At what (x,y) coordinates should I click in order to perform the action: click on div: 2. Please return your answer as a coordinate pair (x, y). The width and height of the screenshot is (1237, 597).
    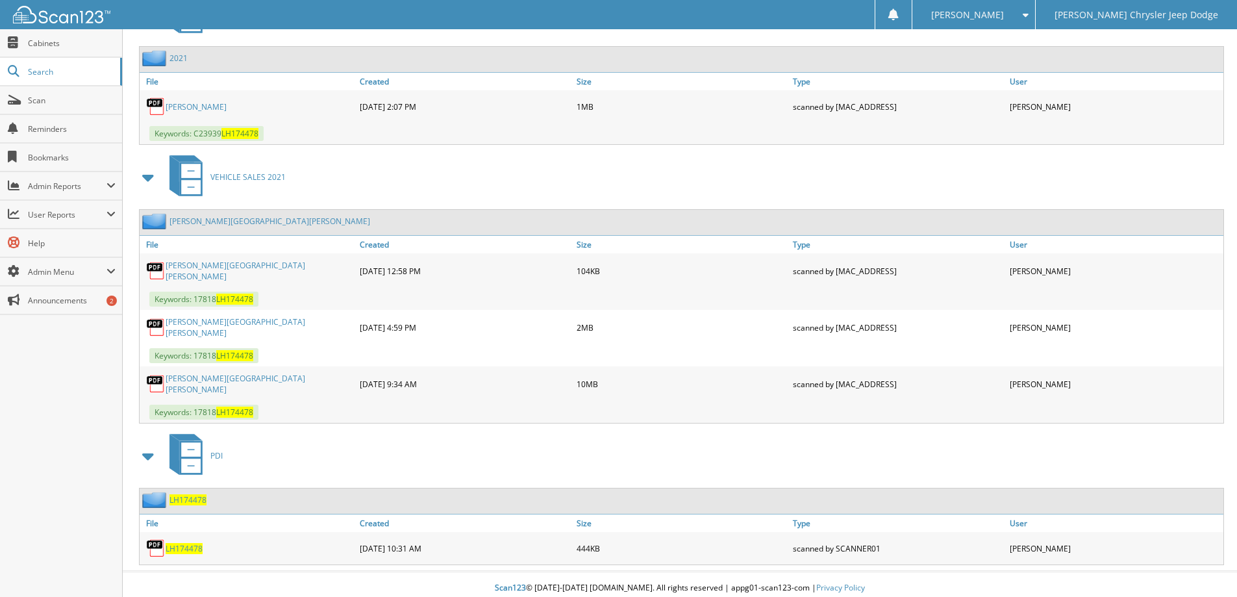
    Looking at the image, I should click on (112, 301).